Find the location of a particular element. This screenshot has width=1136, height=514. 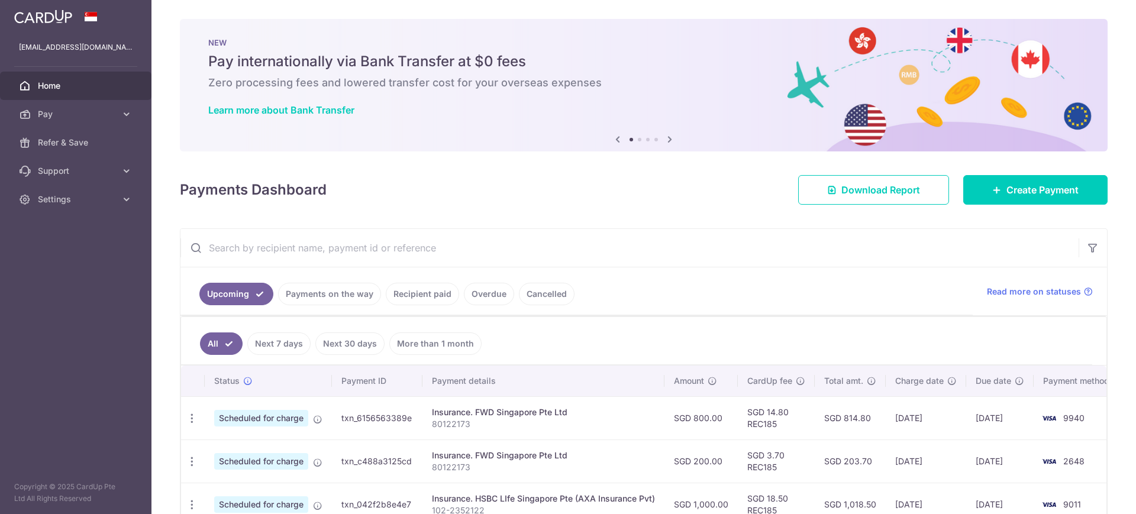

a: More than 1 month is located at coordinates (435, 344).